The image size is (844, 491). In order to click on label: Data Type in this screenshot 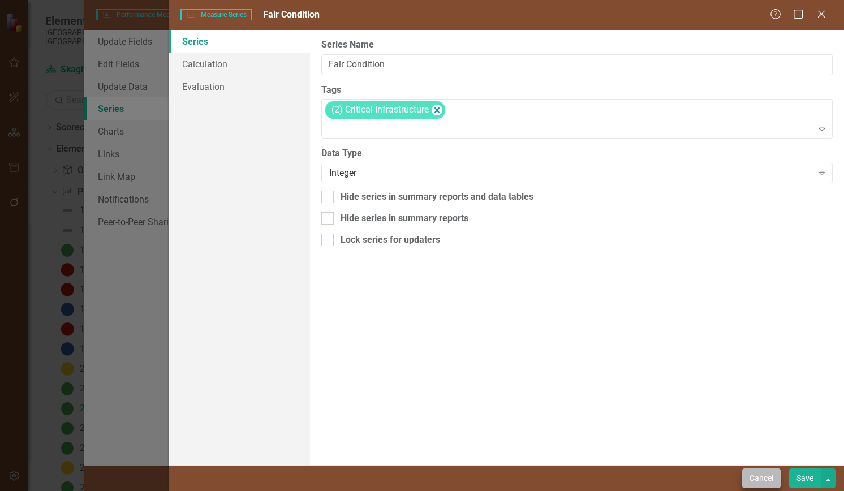, I will do `click(577, 153)`.